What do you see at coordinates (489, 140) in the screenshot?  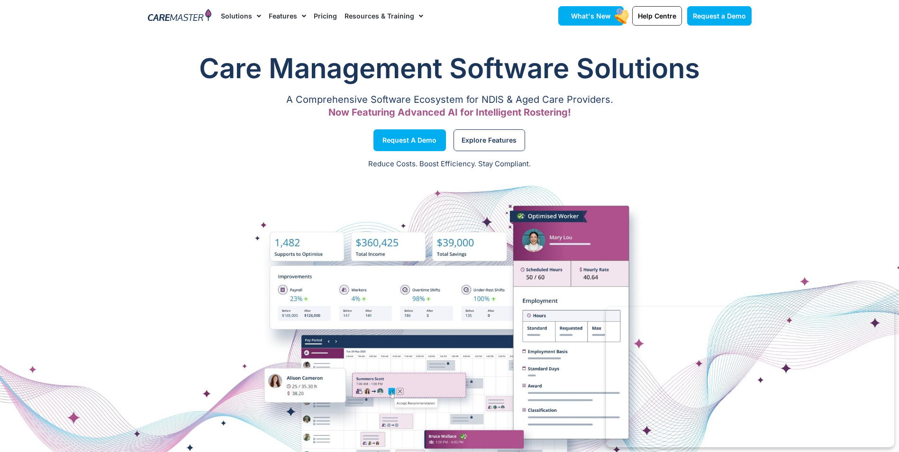 I see `span: Explore Features` at bounding box center [489, 140].